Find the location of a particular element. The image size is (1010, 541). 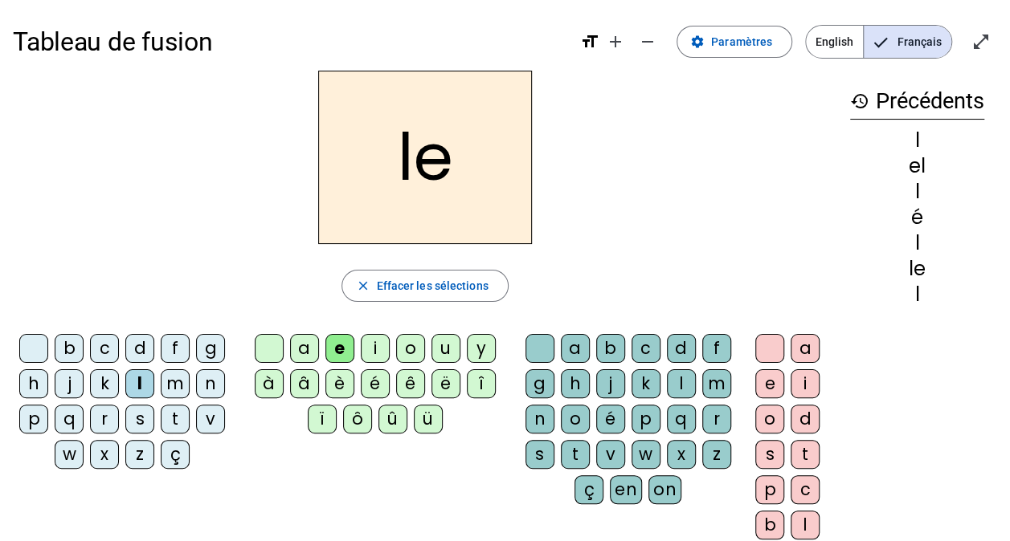

mat-icon: settings is located at coordinates (697, 42).